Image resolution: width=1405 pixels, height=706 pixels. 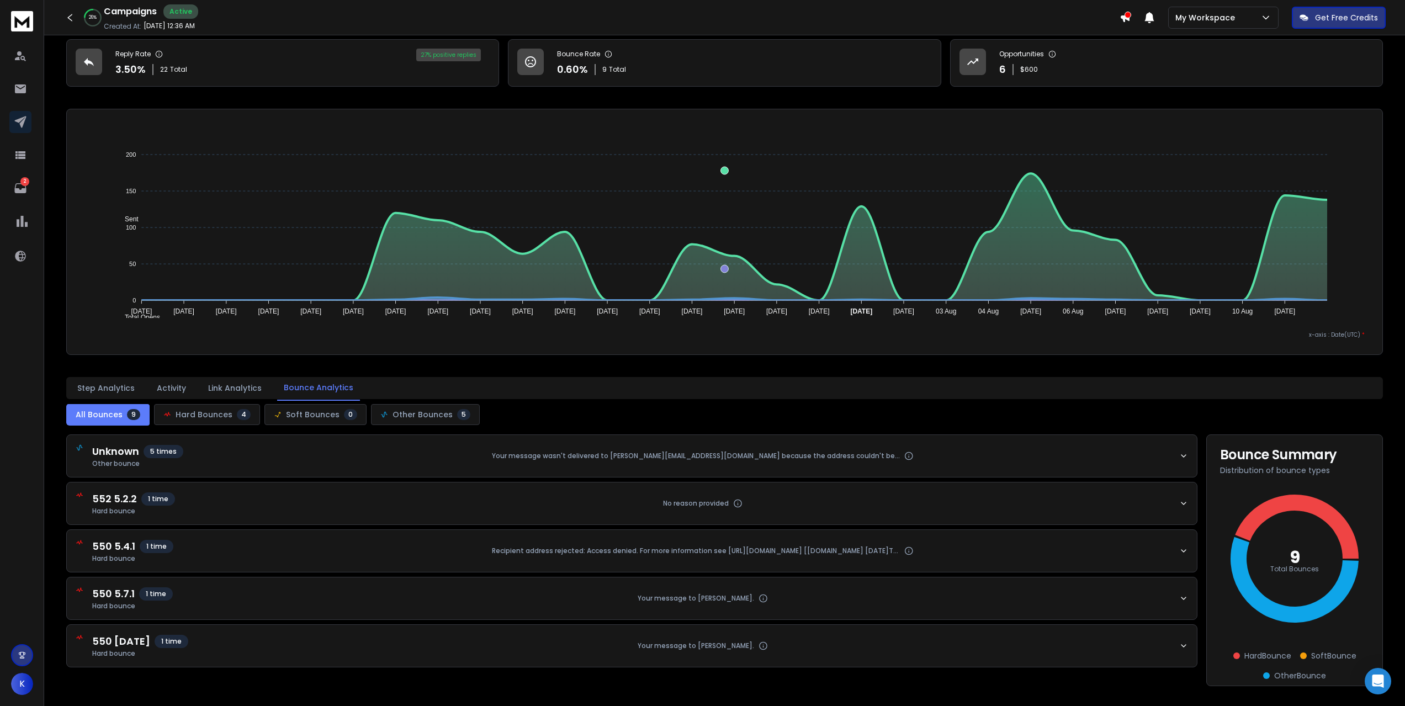 I want to click on tspan: 50, so click(x=132, y=264).